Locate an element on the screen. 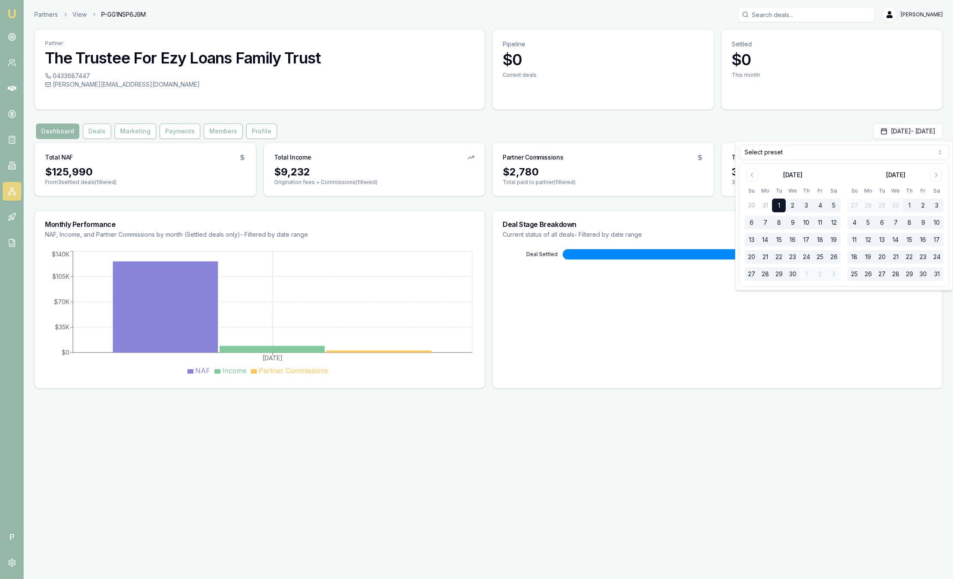  th: Monday is located at coordinates (765, 190).